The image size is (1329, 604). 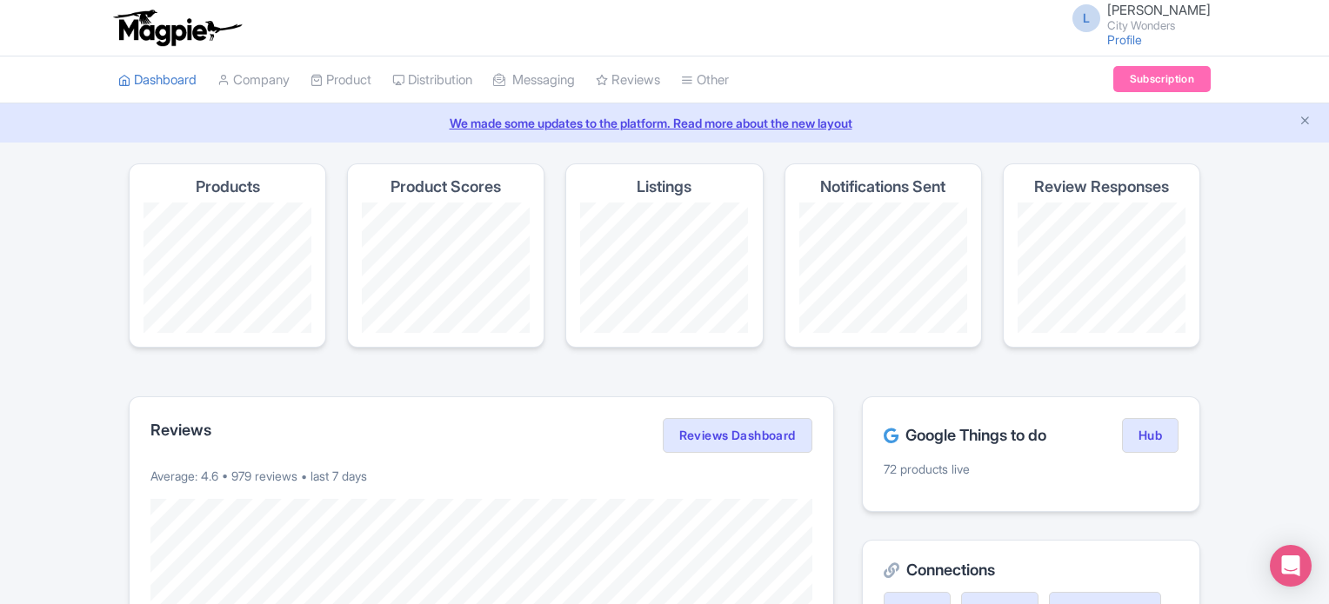 I want to click on a: Messaging, so click(x=534, y=80).